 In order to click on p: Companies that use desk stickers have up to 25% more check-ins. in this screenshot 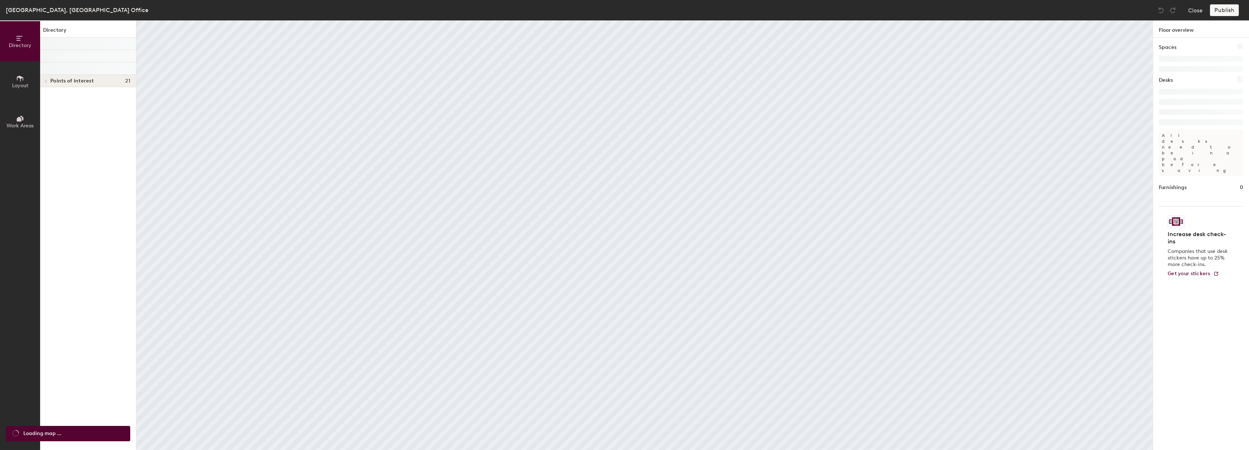, I will do `click(1199, 258)`.